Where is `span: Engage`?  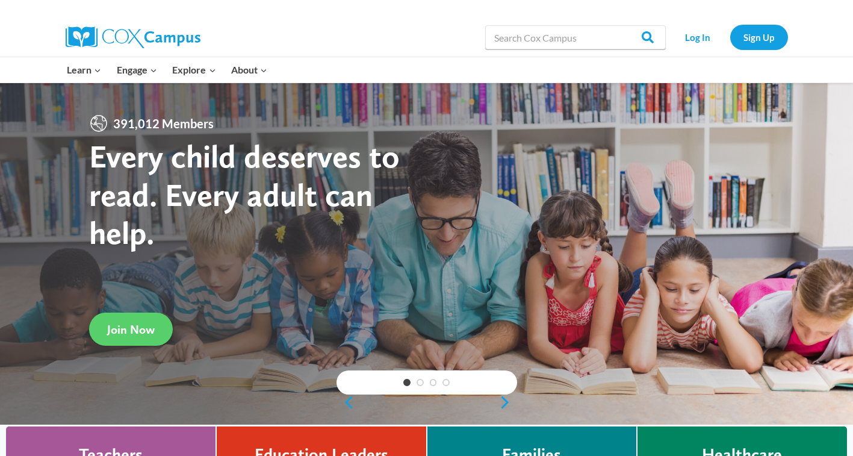 span: Engage is located at coordinates (137, 70).